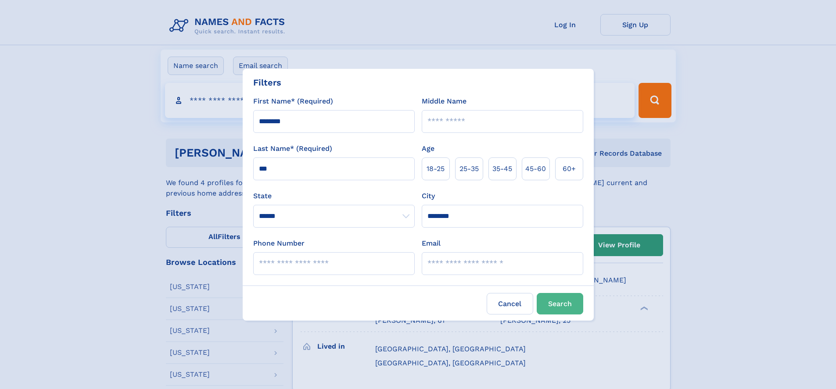 The height and width of the screenshot is (389, 836). What do you see at coordinates (431, 244) in the screenshot?
I see `label: Email` at bounding box center [431, 244].